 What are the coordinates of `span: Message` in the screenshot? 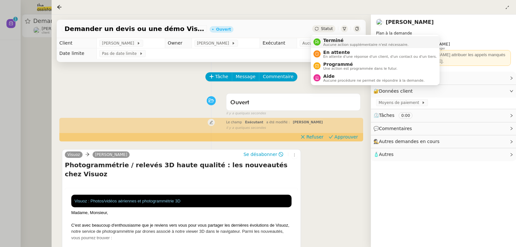 It's located at (245, 76).